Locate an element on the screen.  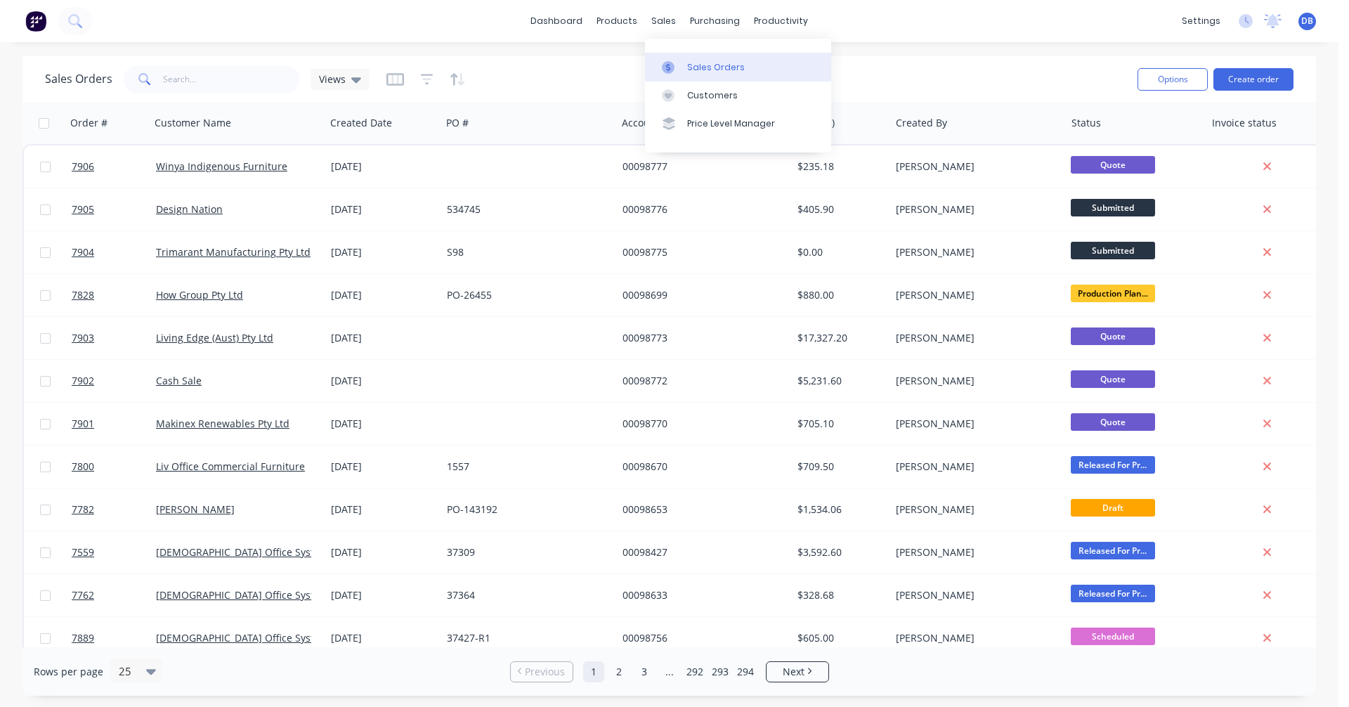
div: 37364 is located at coordinates (525, 595).